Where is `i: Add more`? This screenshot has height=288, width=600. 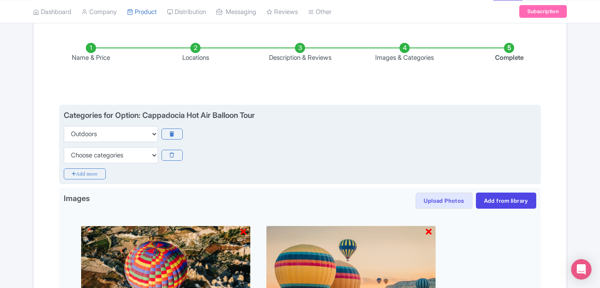
i: Add more is located at coordinates (85, 174).